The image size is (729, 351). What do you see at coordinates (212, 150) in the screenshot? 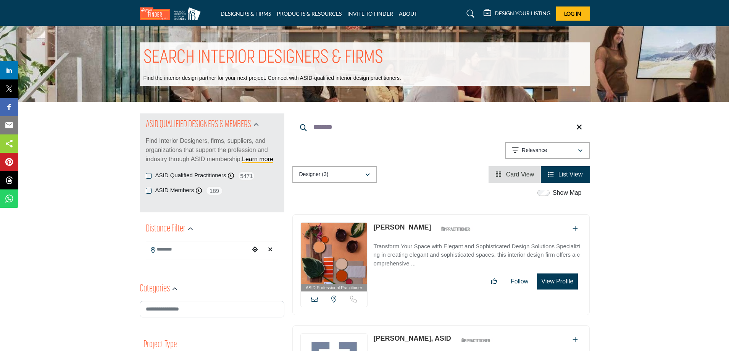
I see `p: Find Interior Designers, firms, suppliers, and organizations that support the profession and indu...` at bounding box center [212, 150].